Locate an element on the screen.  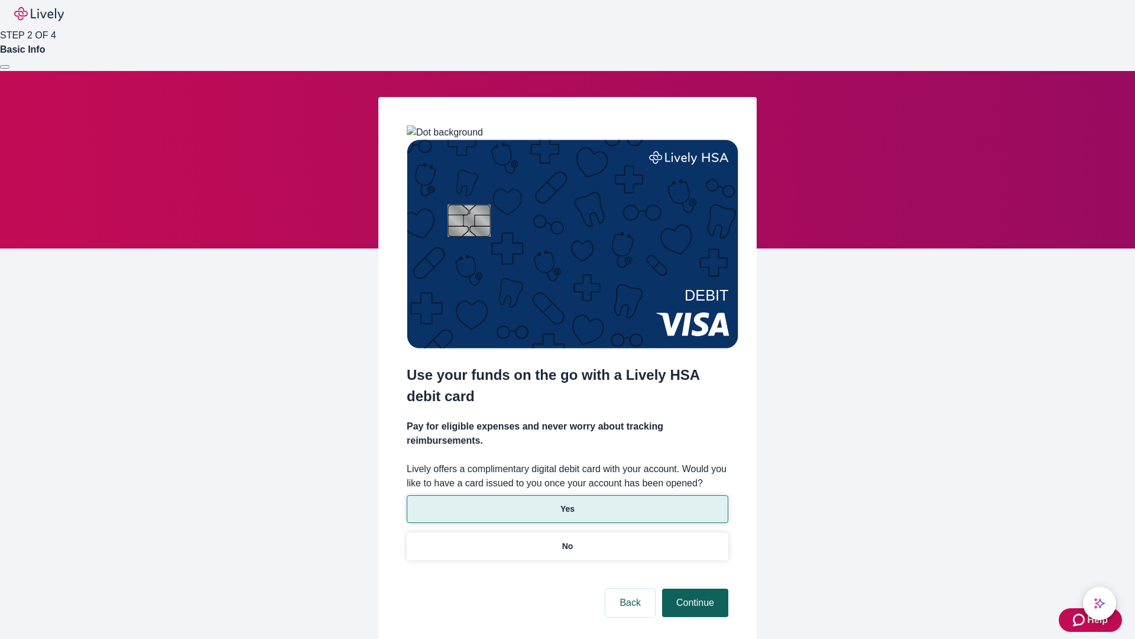
button: Yes is located at coordinates (568, 509).